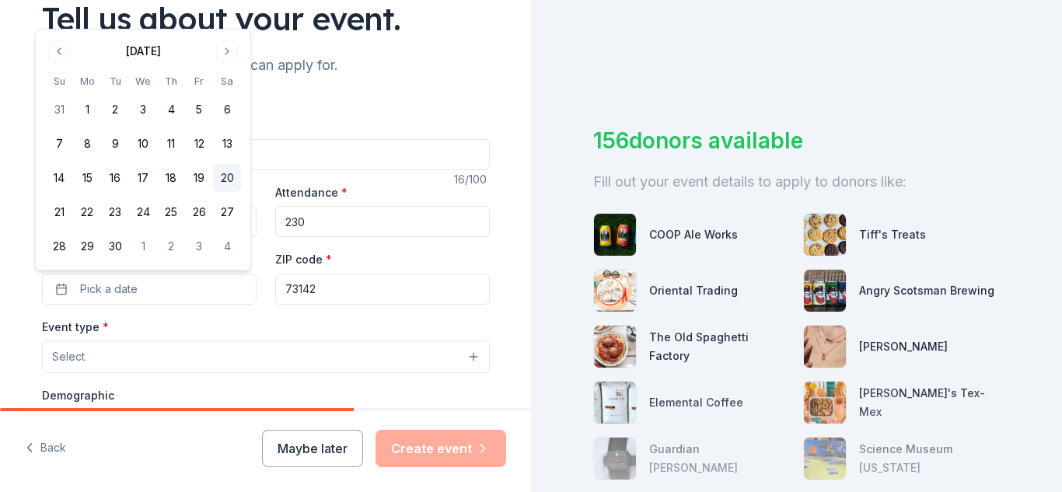 The image size is (1062, 492). I want to click on span: Select, so click(68, 357).